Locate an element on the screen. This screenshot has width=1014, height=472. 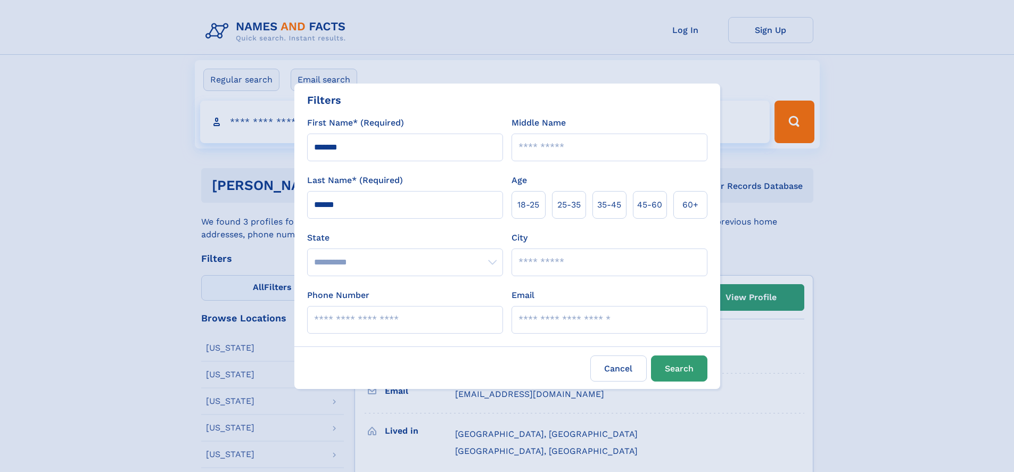
label: State is located at coordinates (405, 238).